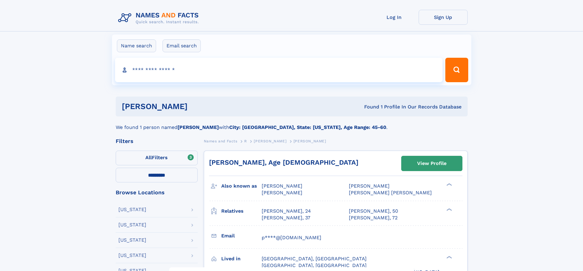 Image resolution: width=583 pixels, height=271 pixels. I want to click on span: R, so click(245, 141).